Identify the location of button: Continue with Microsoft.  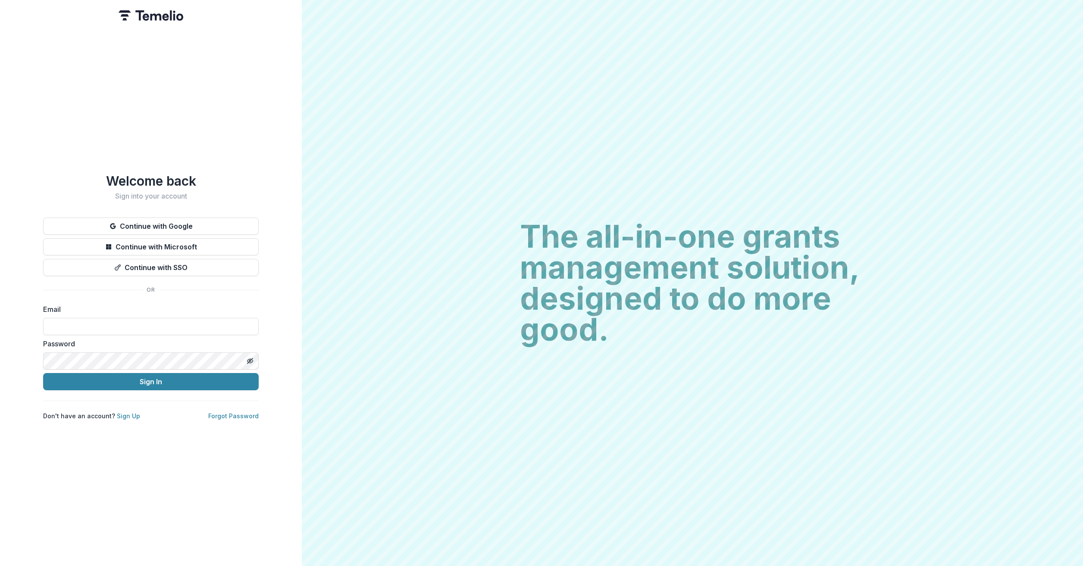
(151, 247).